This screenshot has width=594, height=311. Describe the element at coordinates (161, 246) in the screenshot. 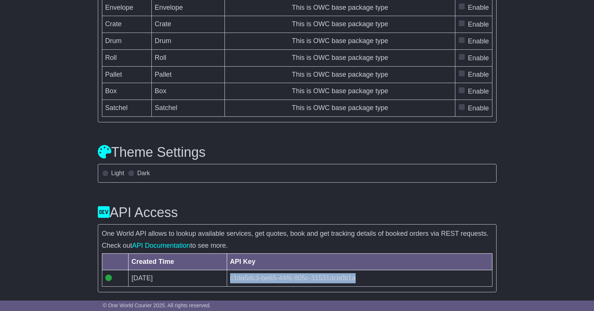

I see `a: API Documentation` at that location.